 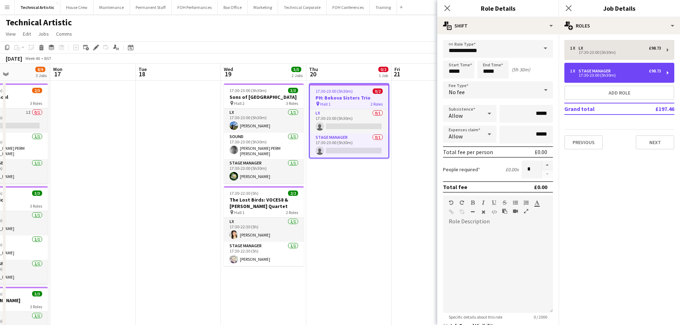 I want to click on div: Stage Manager, so click(x=596, y=71).